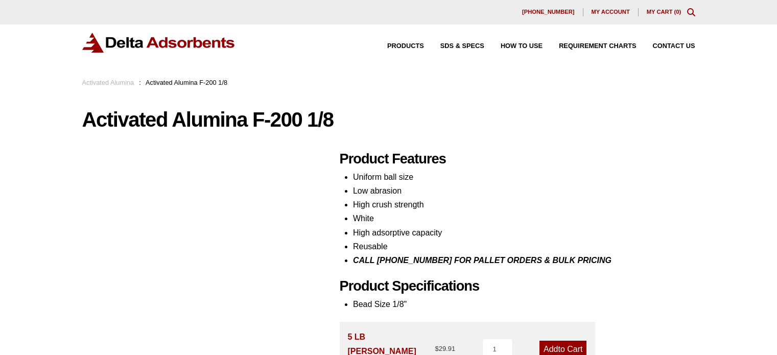  What do you see at coordinates (521, 46) in the screenshot?
I see `span: How to Use` at bounding box center [521, 46].